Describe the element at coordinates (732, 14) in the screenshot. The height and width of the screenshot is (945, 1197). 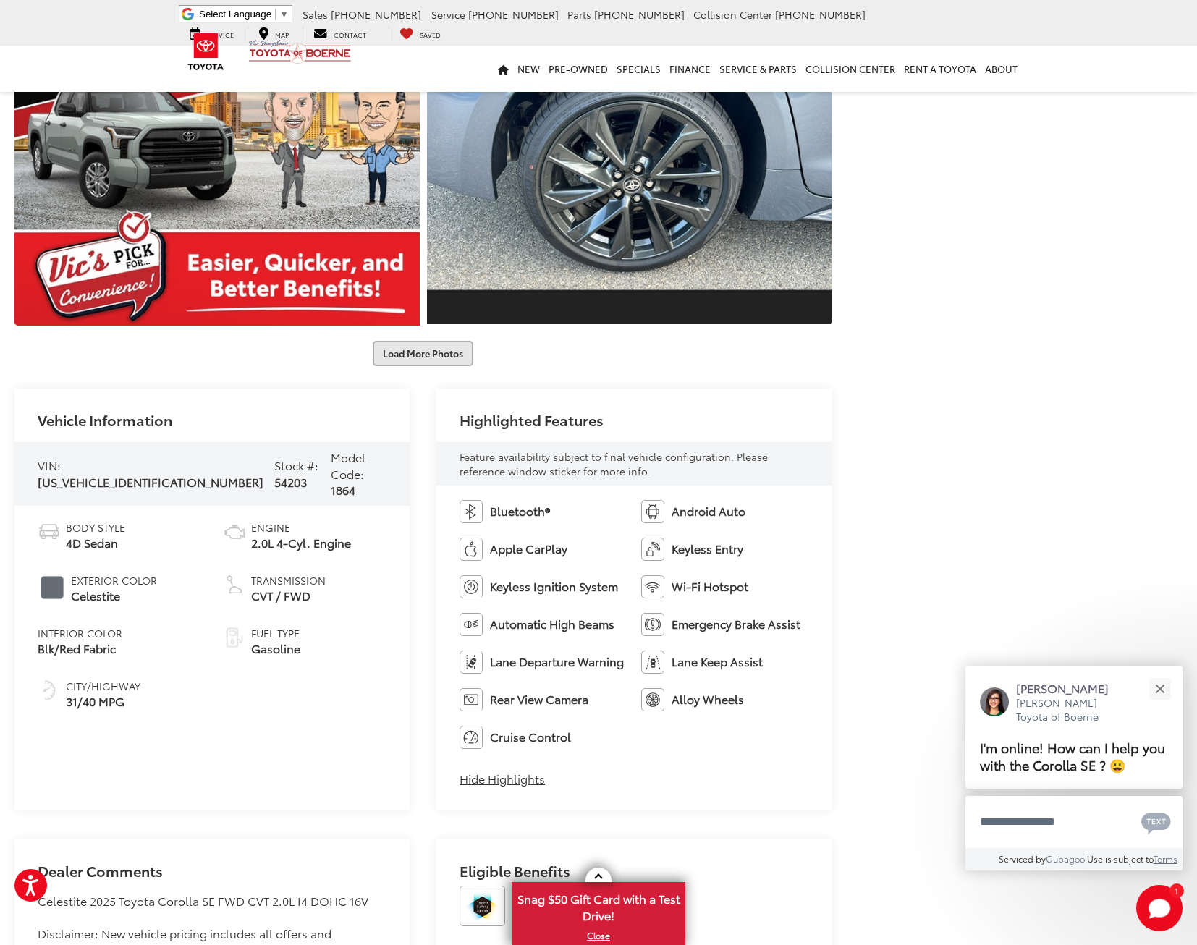
I see `span: Collision Center` at that location.